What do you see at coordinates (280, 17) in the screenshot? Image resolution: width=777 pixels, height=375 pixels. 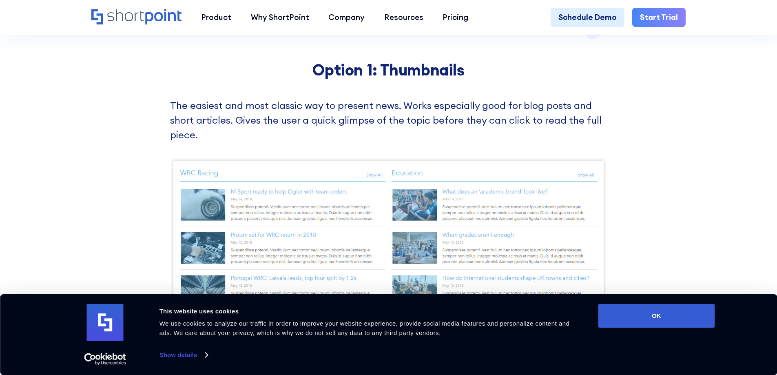 I see `div: Why ShortPoint` at bounding box center [280, 17].